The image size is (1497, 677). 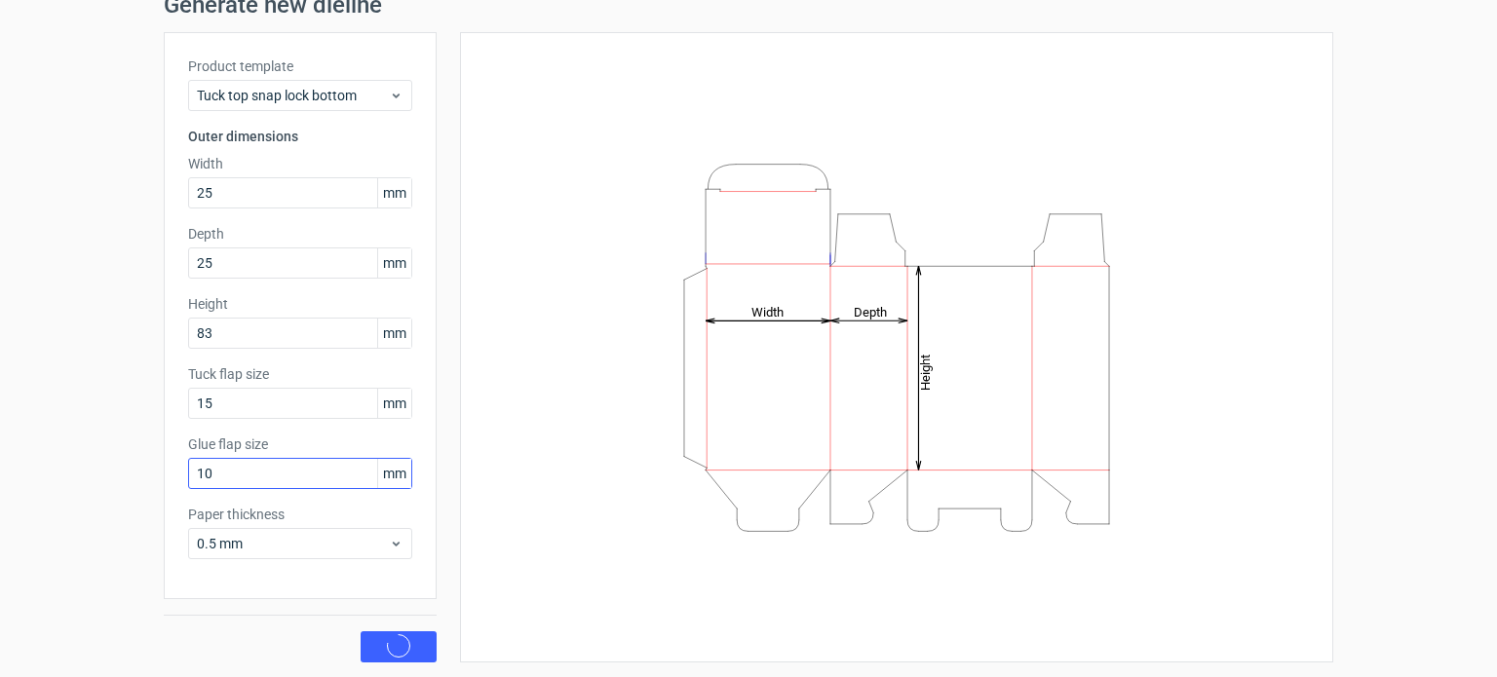 What do you see at coordinates (300, 66) in the screenshot?
I see `label: Product template` at bounding box center [300, 66].